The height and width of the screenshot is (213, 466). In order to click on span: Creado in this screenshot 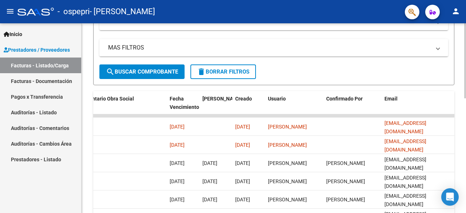, I will do `click(244, 99)`.